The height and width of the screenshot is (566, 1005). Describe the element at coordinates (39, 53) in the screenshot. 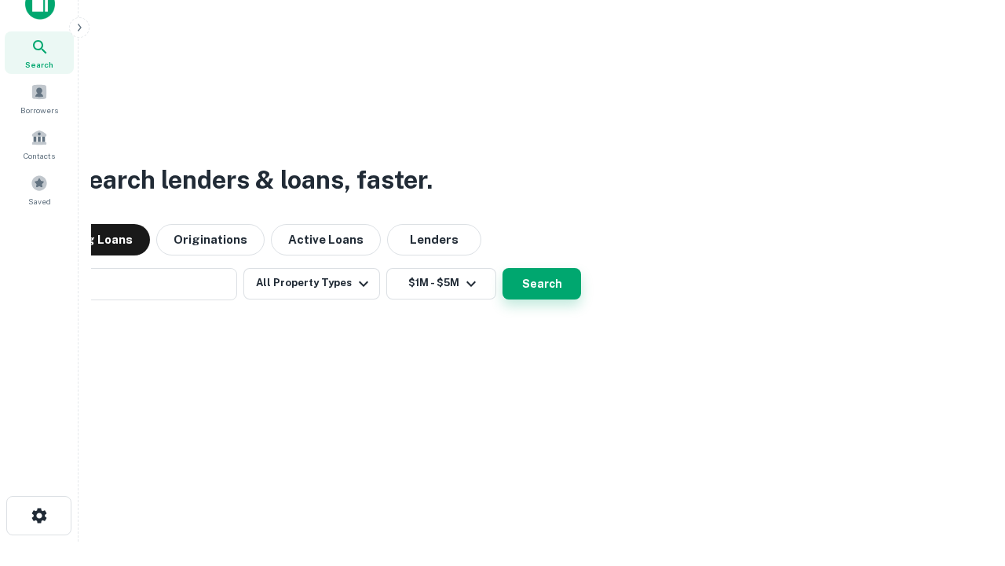

I see `a: Search` at that location.